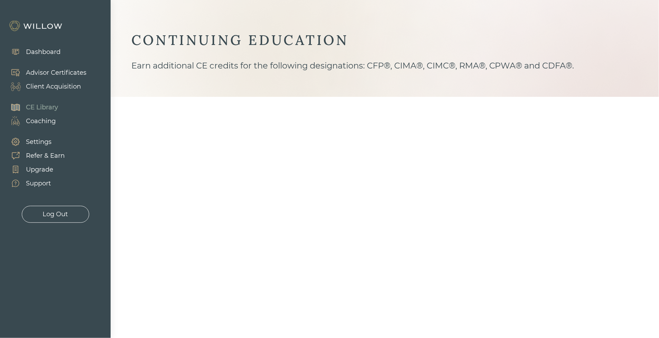 The image size is (659, 338). What do you see at coordinates (56, 73) in the screenshot?
I see `div: Advisor Certificates` at bounding box center [56, 73].